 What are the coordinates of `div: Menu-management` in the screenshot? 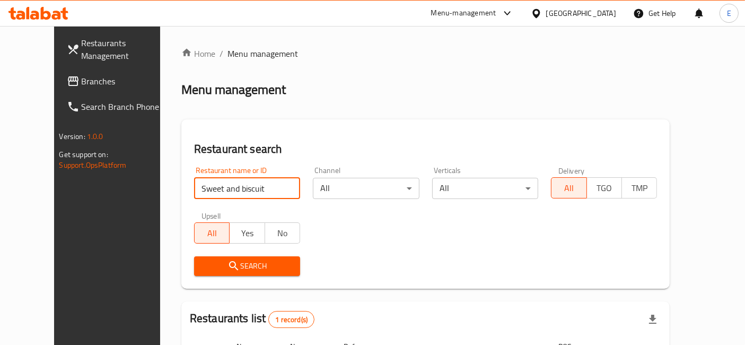 It's located at (464, 13).